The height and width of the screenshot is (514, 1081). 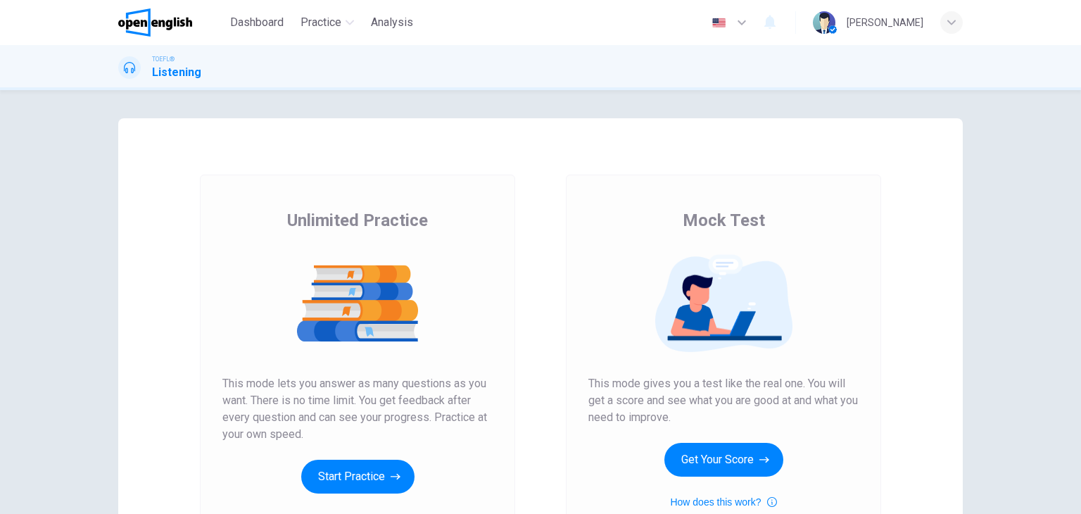 I want to click on img: OpenEnglish logo, so click(x=155, y=23).